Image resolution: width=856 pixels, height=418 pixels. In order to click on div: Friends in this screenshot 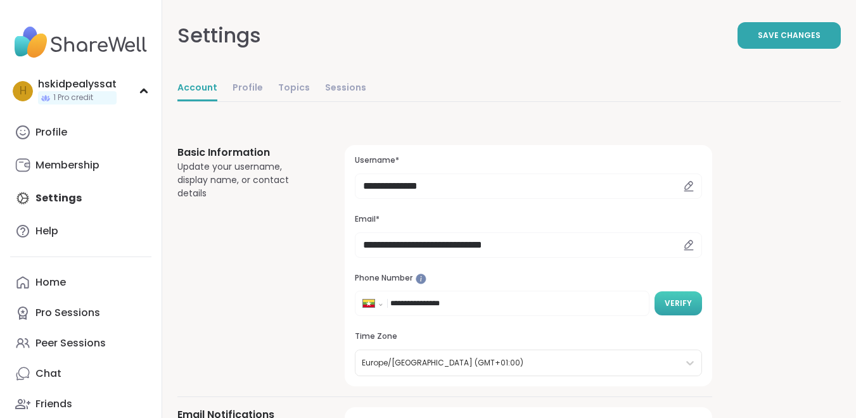, I will do `click(54, 404)`.